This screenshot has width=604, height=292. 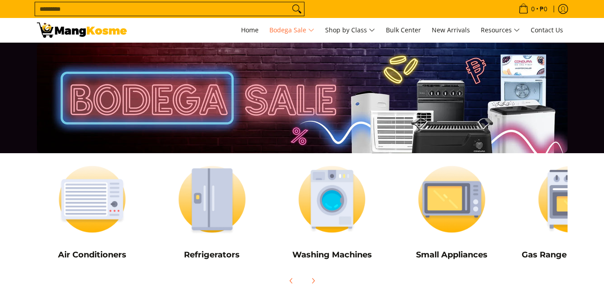 I want to click on a: Small Appliances Small Appliances, so click(x=451, y=212).